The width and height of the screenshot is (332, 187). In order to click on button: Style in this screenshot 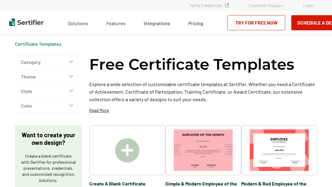, I will do `click(48, 91)`.